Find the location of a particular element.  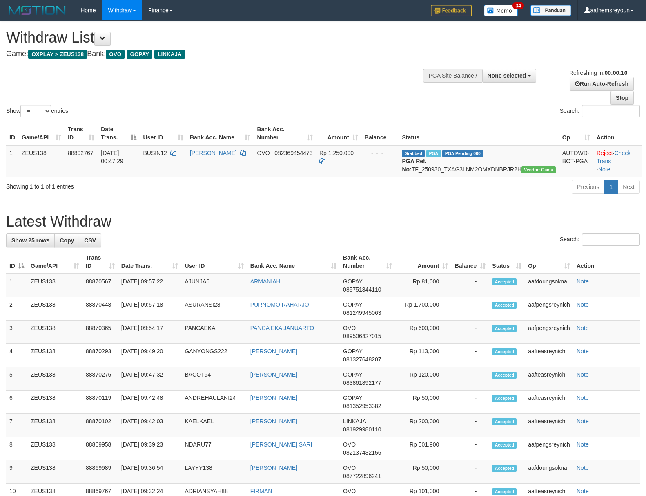

a: Run Auto-Refresh is located at coordinates (602, 84).